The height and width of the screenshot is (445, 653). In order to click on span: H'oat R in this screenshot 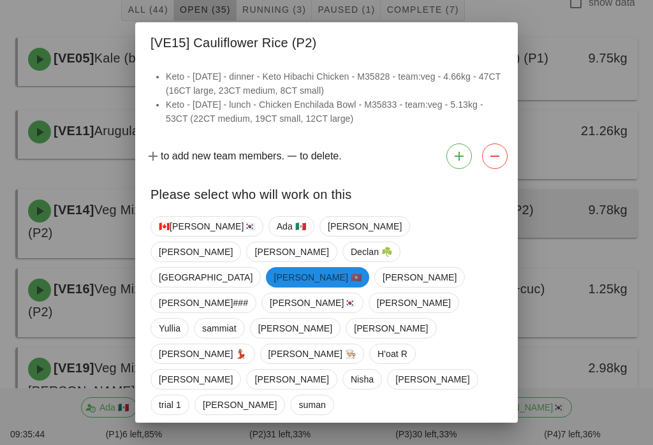, I will do `click(392, 354)`.